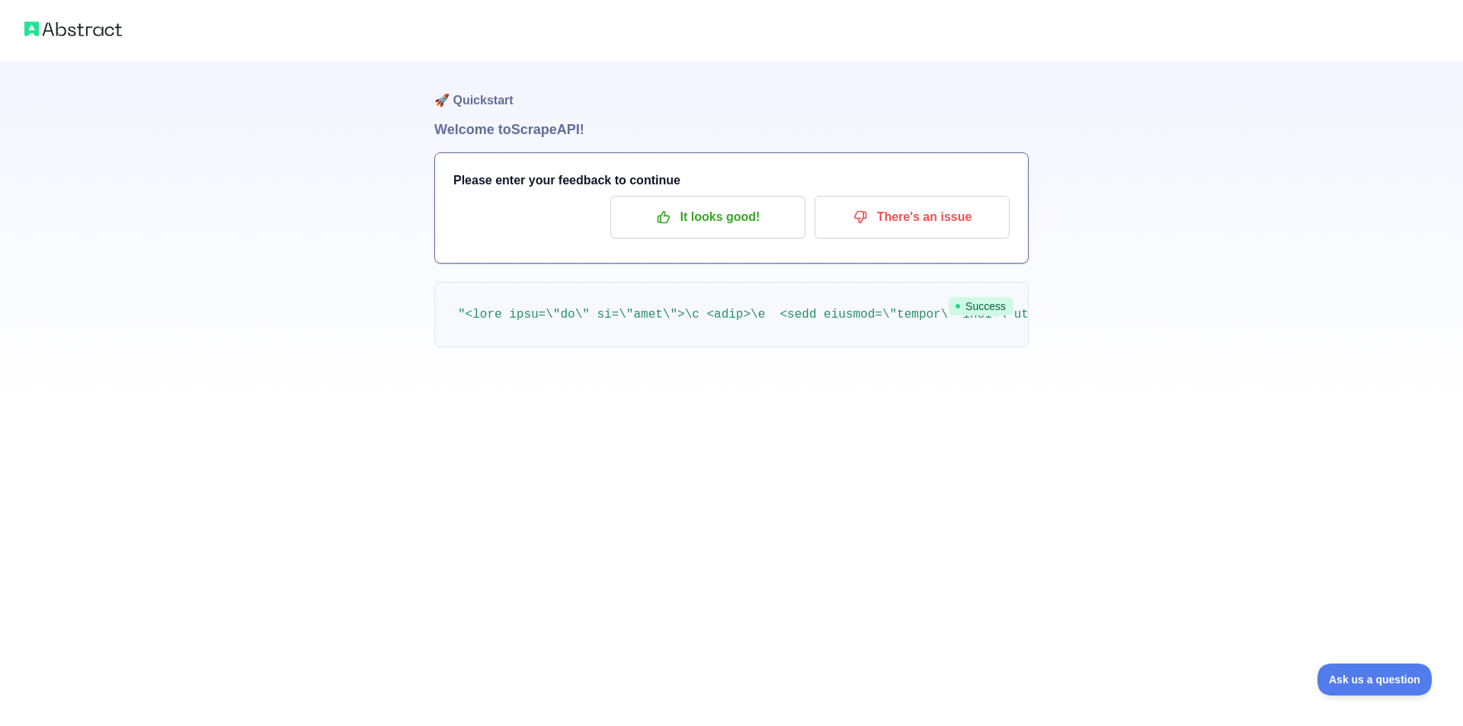 The height and width of the screenshot is (726, 1463). What do you see at coordinates (73, 29) in the screenshot?
I see `img: Abstract logo` at bounding box center [73, 29].